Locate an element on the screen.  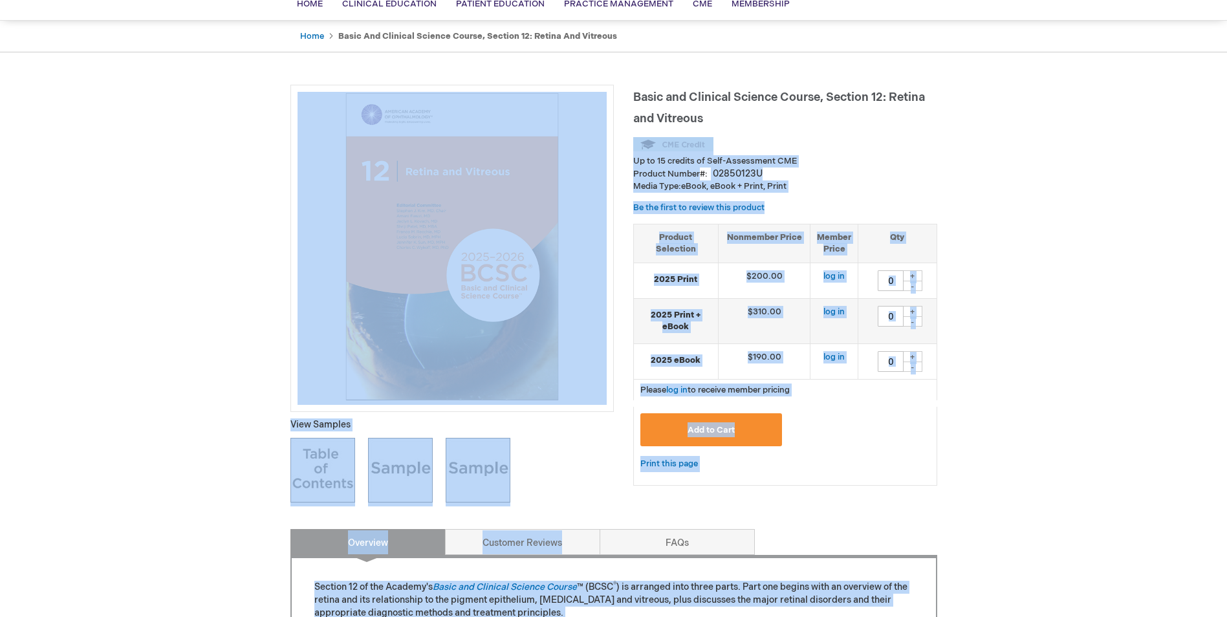
p: eBook, eBook + Print, Print is located at coordinates (785, 186).